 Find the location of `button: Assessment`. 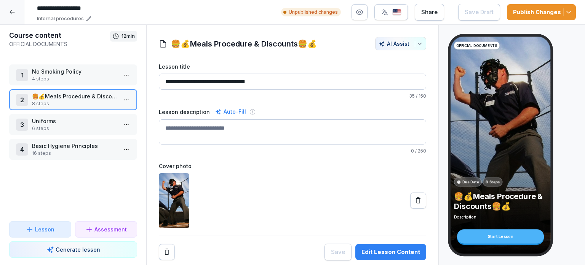

button: Assessment is located at coordinates (106, 229).